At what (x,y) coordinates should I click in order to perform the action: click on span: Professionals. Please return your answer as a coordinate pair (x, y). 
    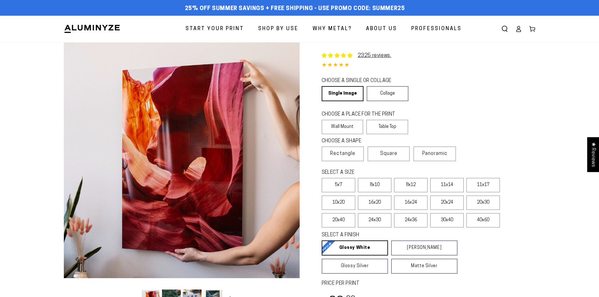
    Looking at the image, I should click on (436, 29).